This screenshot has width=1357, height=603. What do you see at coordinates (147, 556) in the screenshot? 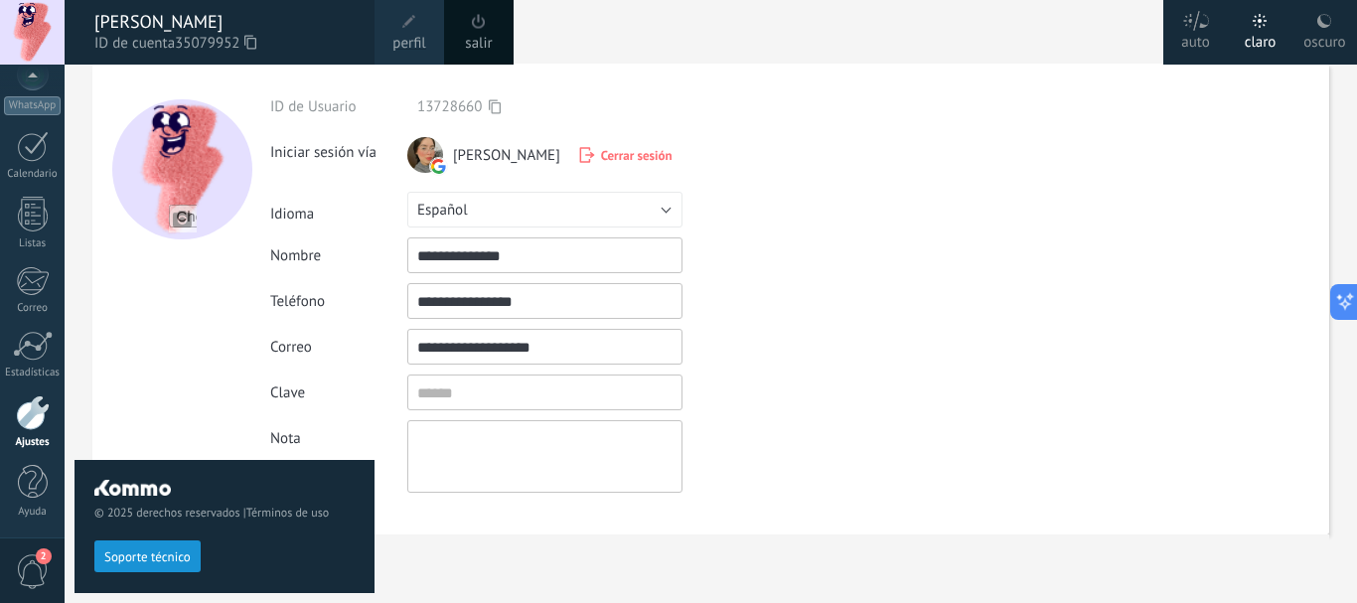
I see `button: Soporte técnico` at bounding box center [147, 556].